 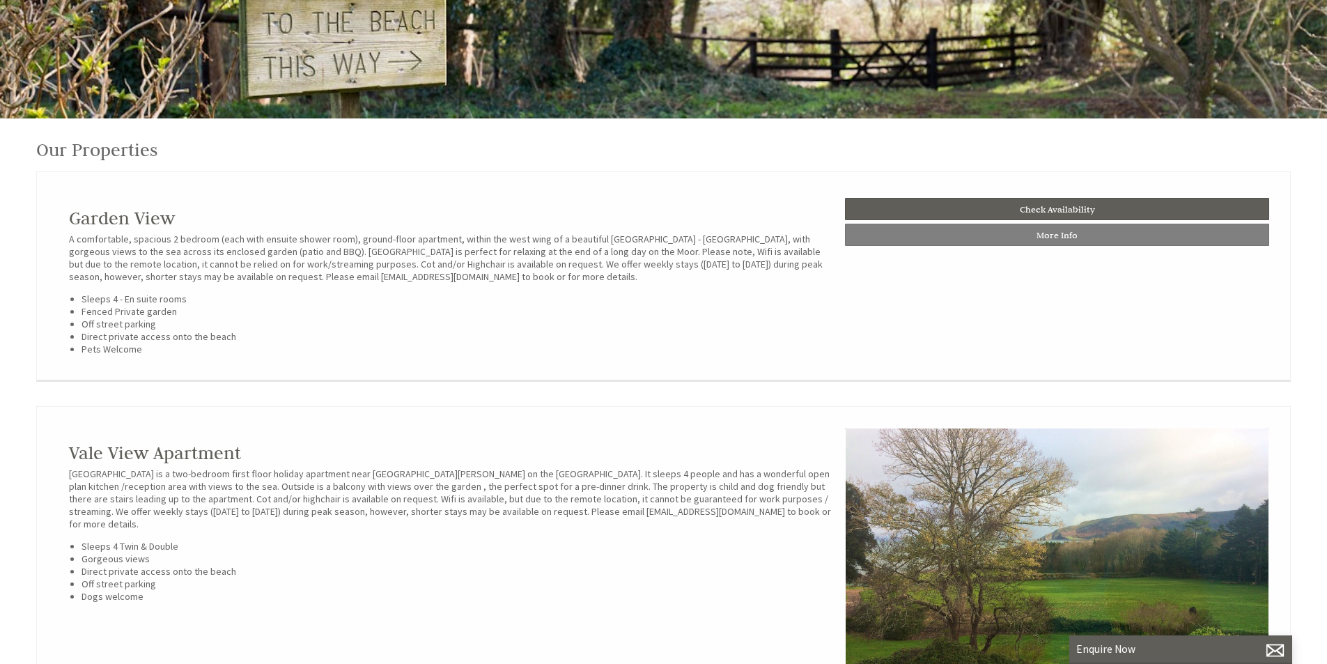 What do you see at coordinates (1056, 508) in the screenshot?
I see `a: More Info` at bounding box center [1056, 508].